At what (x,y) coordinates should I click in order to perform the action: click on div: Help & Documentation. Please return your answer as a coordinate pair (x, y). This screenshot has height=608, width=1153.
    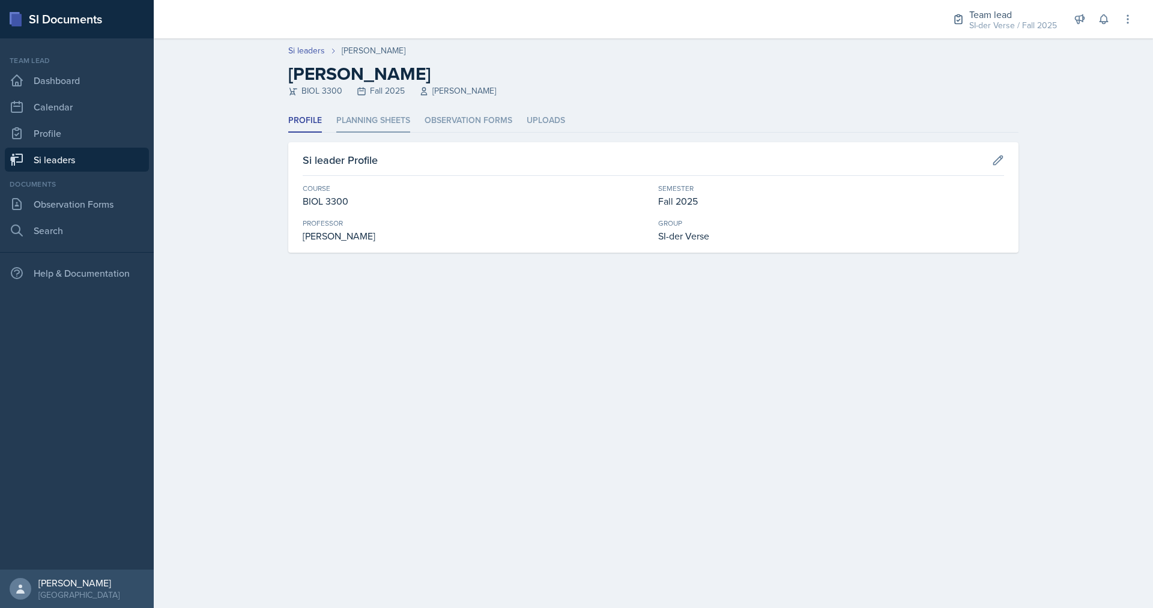
    Looking at the image, I should click on (77, 273).